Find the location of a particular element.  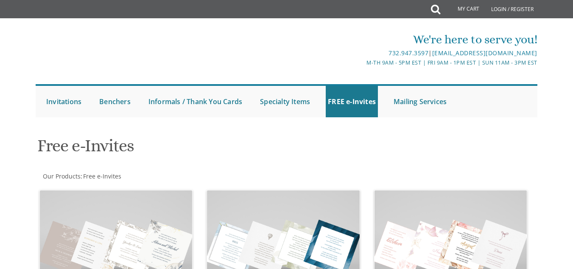

h1: Free e-Invites is located at coordinates (201, 148).